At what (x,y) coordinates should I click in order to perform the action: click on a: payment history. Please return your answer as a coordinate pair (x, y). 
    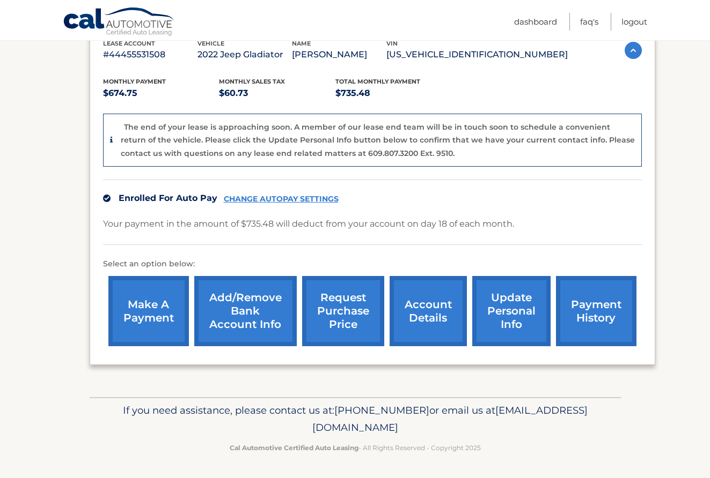
    Looking at the image, I should click on (596, 311).